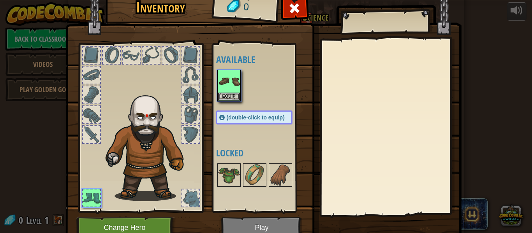 The image size is (532, 233). Describe the element at coordinates (149, 145) in the screenshot. I see `img: goliath_hair.png` at that location.